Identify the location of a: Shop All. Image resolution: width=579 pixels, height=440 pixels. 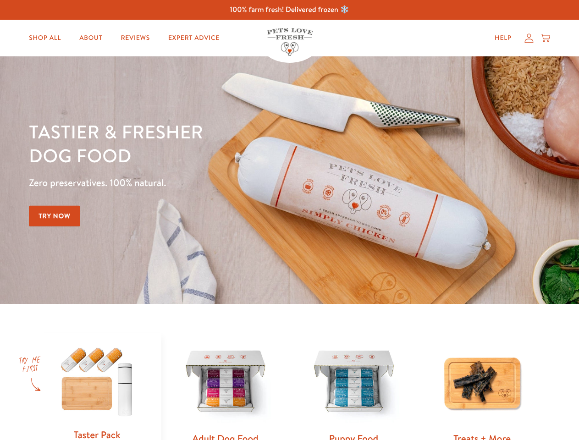
(45, 38).